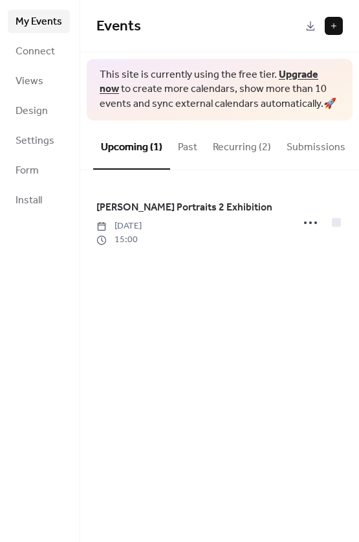  What do you see at coordinates (39, 200) in the screenshot?
I see `a: Install` at bounding box center [39, 200].